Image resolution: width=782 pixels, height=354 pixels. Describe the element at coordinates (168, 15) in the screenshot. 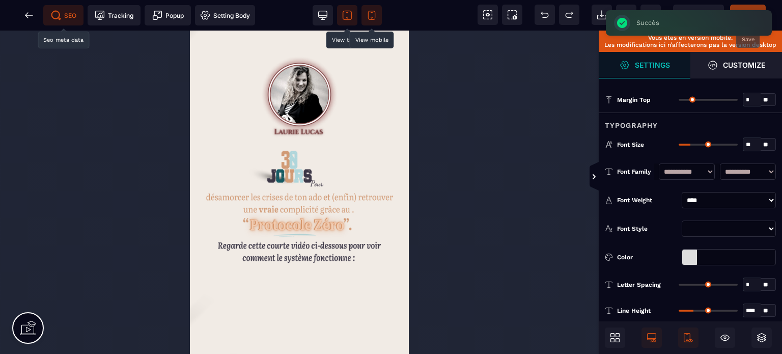

I see `span: Popup` at that location.